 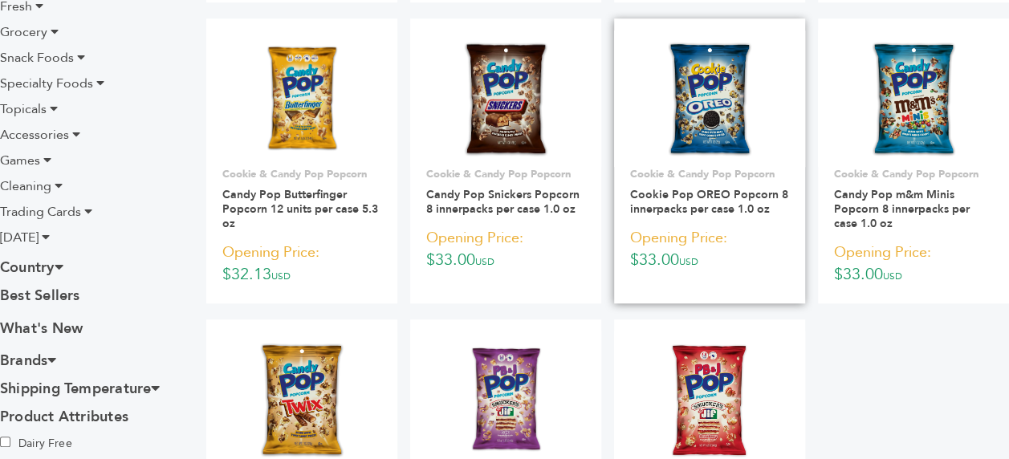 I want to click on p: $32.13, so click(x=302, y=264).